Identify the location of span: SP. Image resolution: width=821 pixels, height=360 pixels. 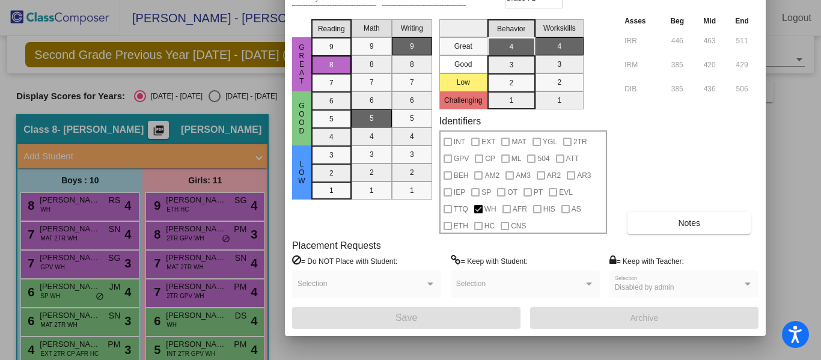
(486, 192).